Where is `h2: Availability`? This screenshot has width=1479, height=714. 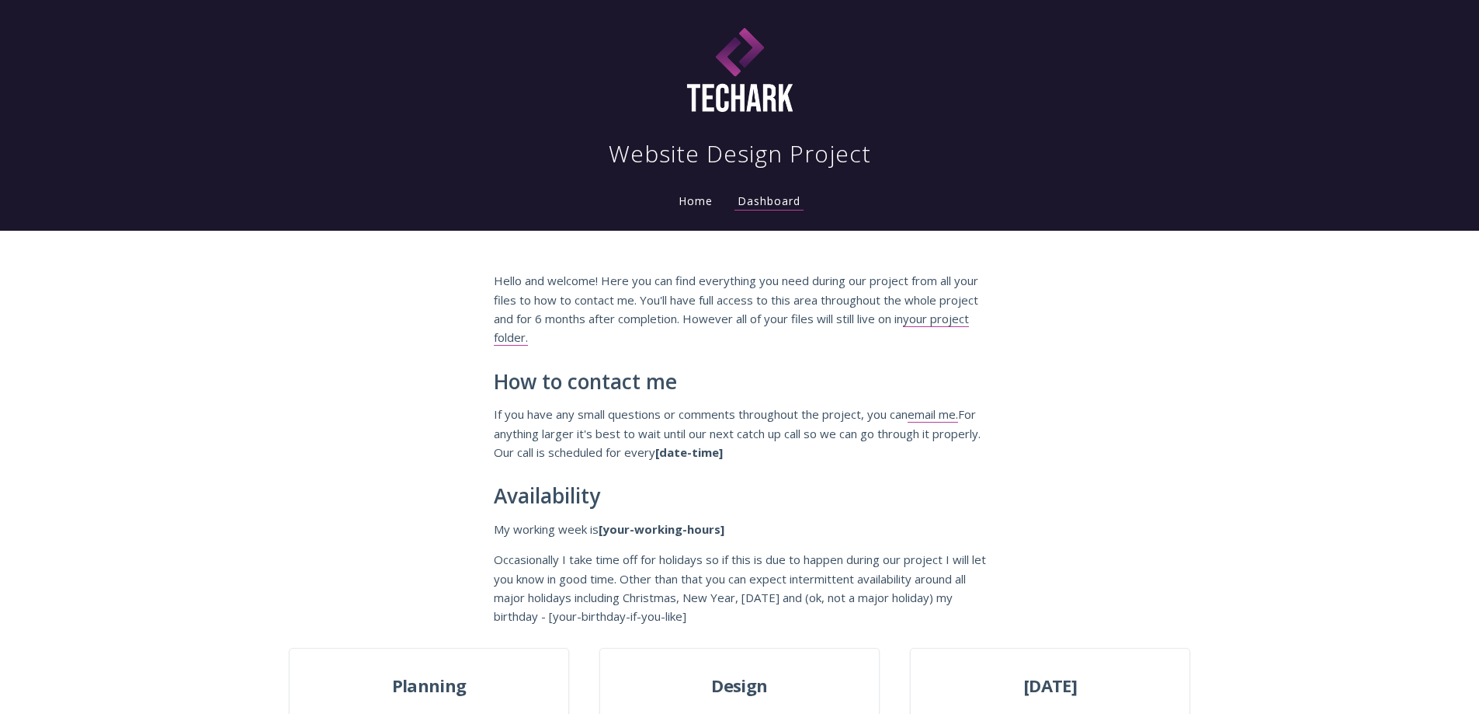
h2: Availability is located at coordinates (740, 496).